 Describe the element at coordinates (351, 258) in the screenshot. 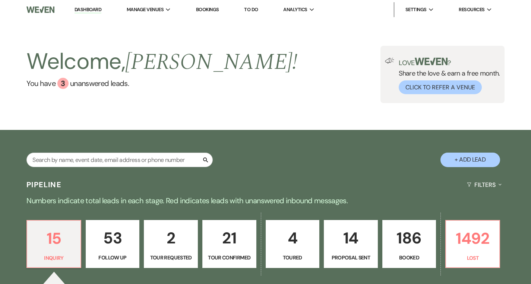

I see `p: Proposal Sent` at that location.